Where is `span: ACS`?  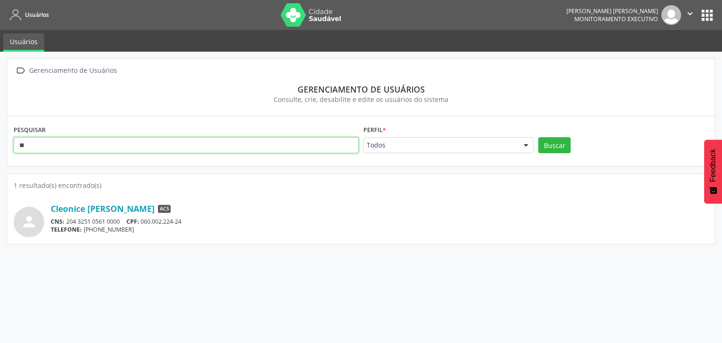 span: ACS is located at coordinates (164, 209).